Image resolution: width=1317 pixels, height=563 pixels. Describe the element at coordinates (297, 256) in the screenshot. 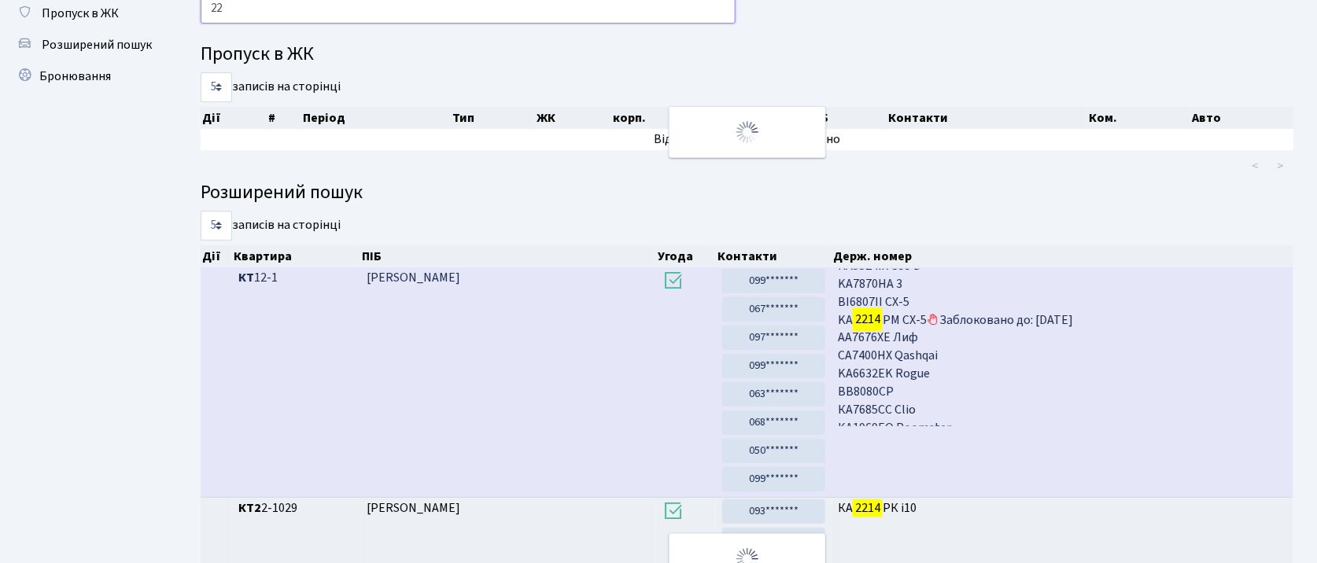

I see `th: Квартира` at that location.